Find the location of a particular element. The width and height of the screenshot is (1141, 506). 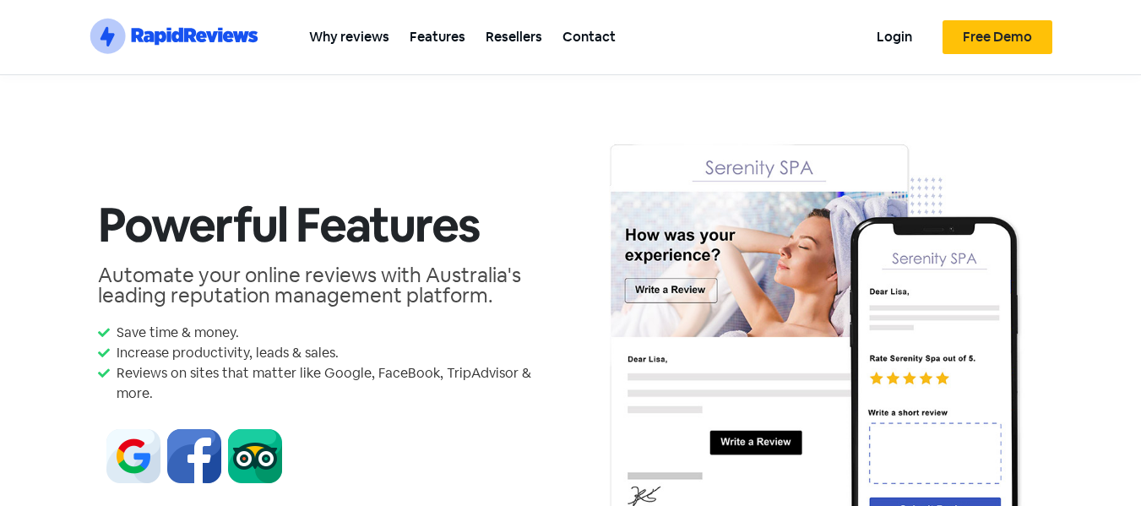

a: Features is located at coordinates (438, 36).